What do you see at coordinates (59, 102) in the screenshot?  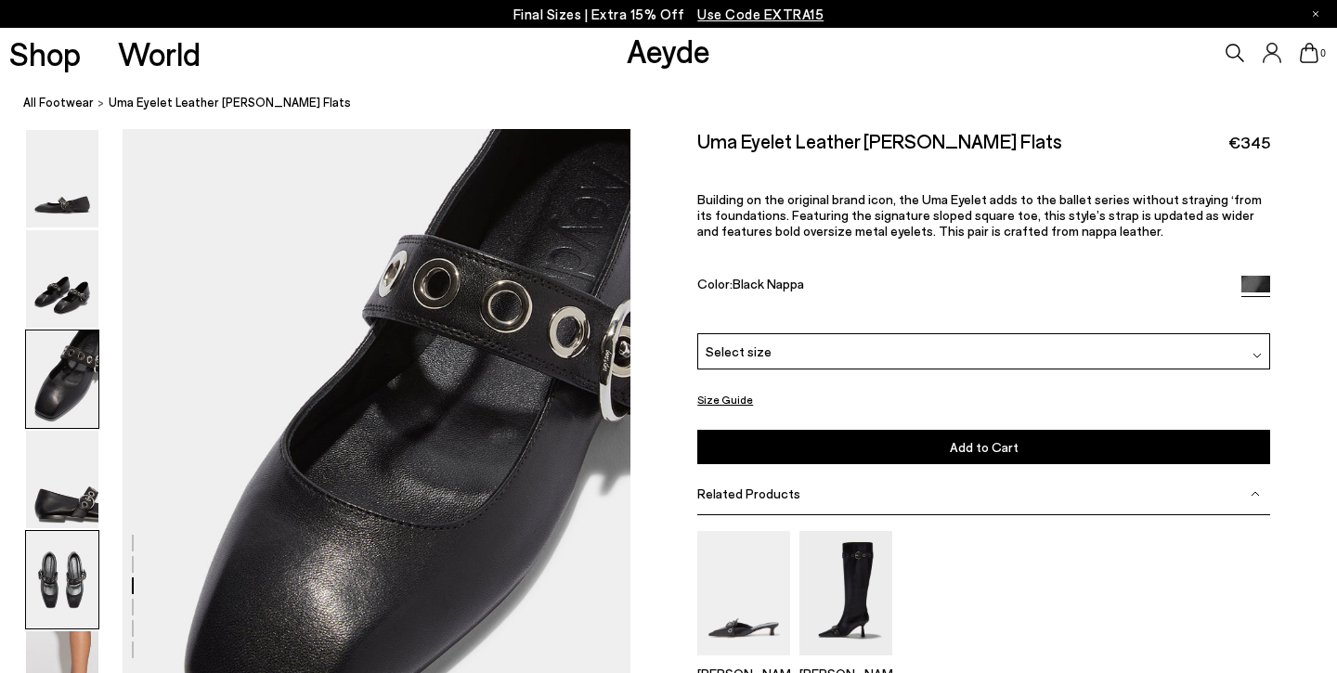 I see `a: All Footwear` at bounding box center [59, 102].